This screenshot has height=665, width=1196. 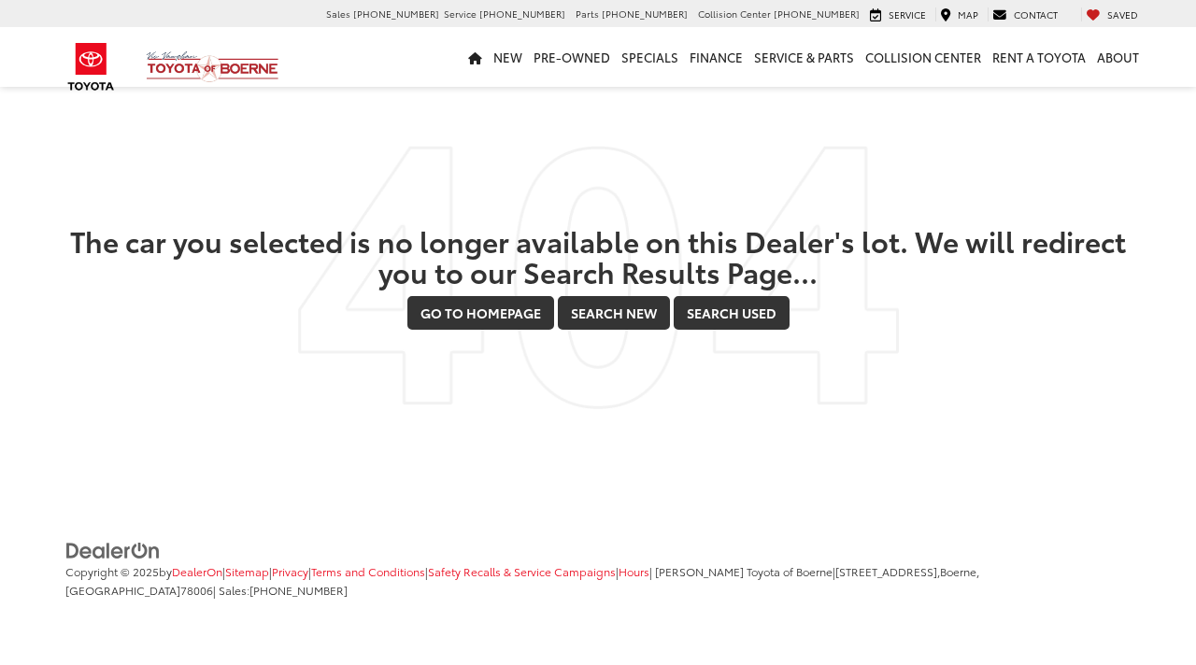 What do you see at coordinates (507, 57) in the screenshot?
I see `a: New` at bounding box center [507, 57].